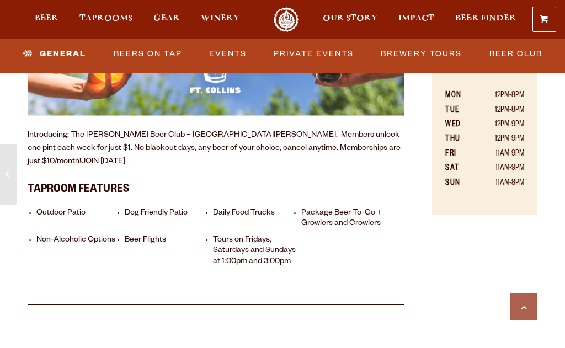 Image resolution: width=565 pixels, height=348 pixels. I want to click on a: Taprooms, so click(106, 19).